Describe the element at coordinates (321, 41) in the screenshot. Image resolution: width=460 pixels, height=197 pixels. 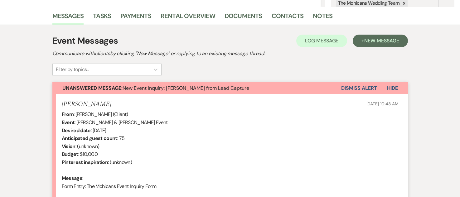
I see `span: Log Message` at that location.